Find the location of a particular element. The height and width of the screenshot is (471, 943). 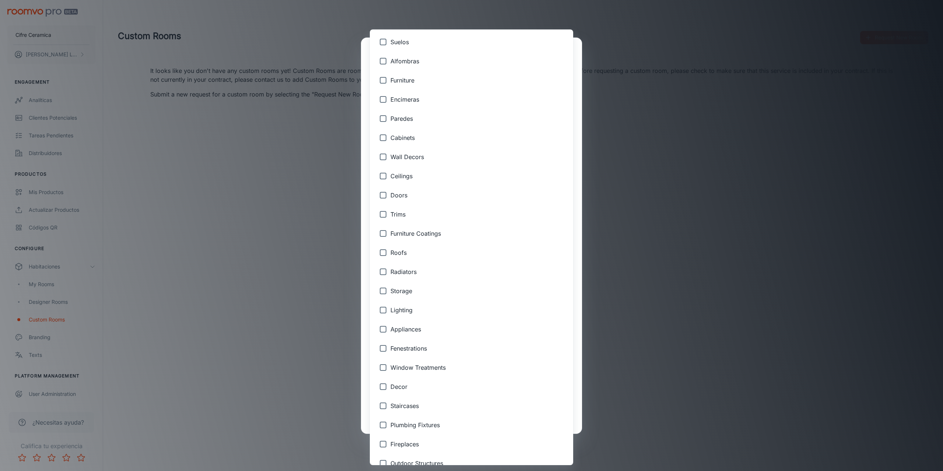

span: Suelos is located at coordinates (479, 42).